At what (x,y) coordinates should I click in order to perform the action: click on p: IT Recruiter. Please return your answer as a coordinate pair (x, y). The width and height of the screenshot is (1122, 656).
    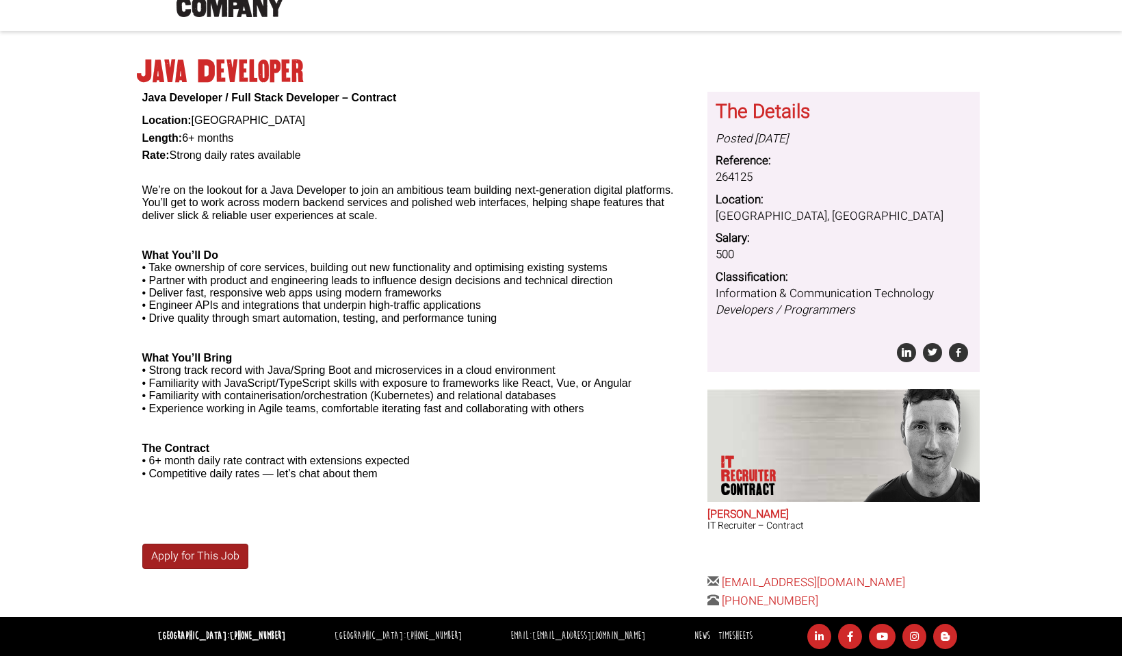
    Looking at the image, I should click on (756, 476).